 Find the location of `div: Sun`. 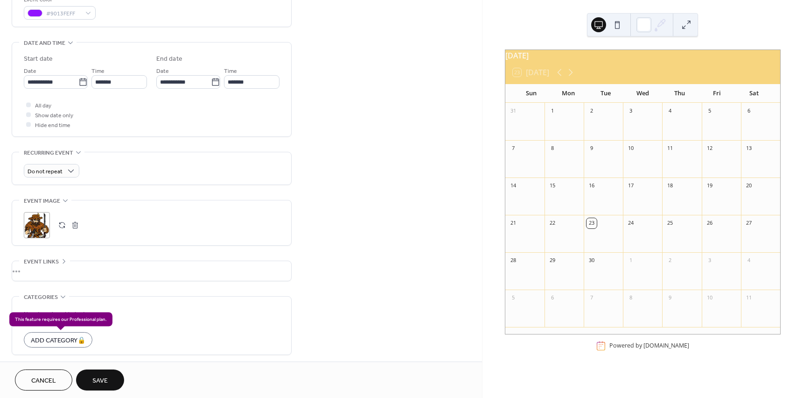

div: Sun is located at coordinates (532, 93).